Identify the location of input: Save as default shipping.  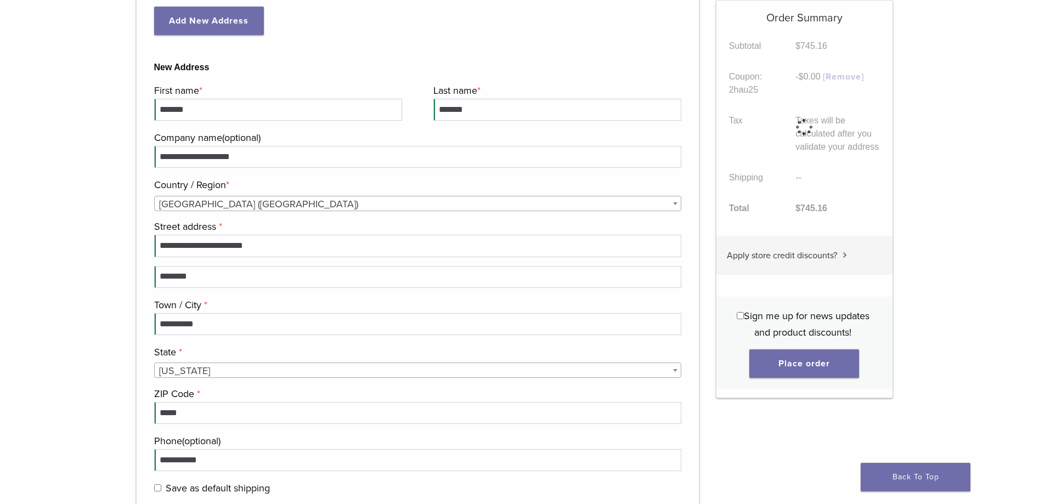
(157, 488).